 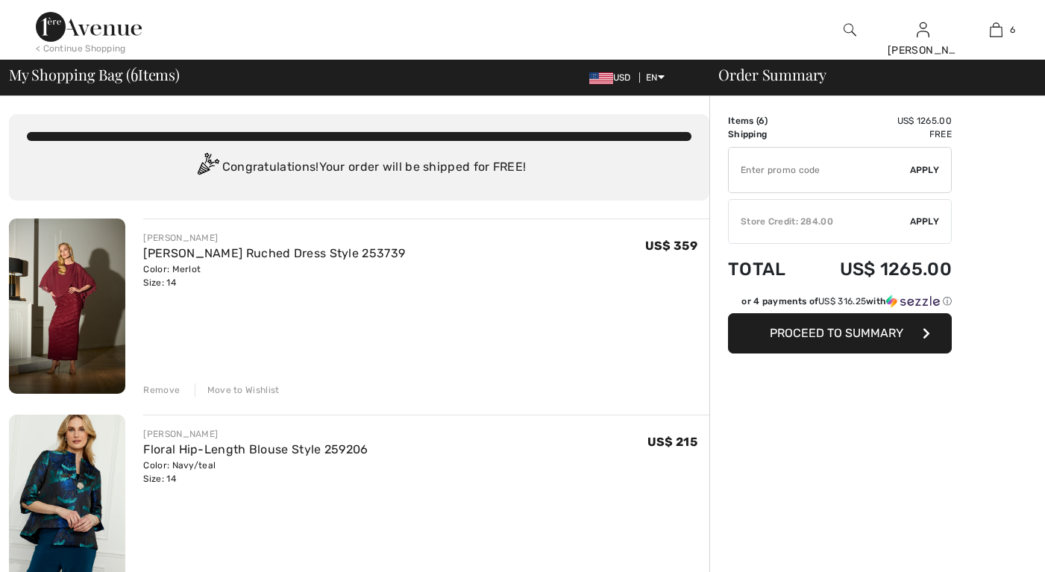 What do you see at coordinates (850, 30) in the screenshot?
I see `img: search the website` at bounding box center [850, 30].